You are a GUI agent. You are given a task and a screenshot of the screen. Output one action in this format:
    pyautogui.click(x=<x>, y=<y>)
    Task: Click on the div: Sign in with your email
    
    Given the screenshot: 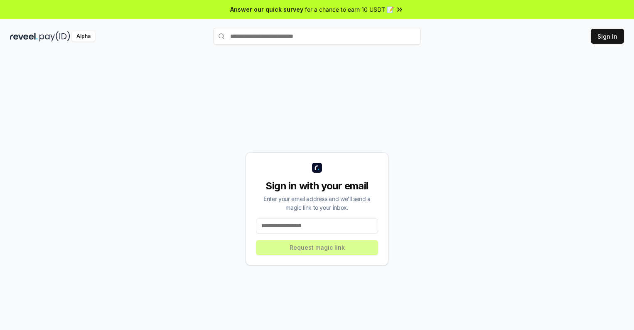 What is the action you would take?
    pyautogui.click(x=317, y=186)
    